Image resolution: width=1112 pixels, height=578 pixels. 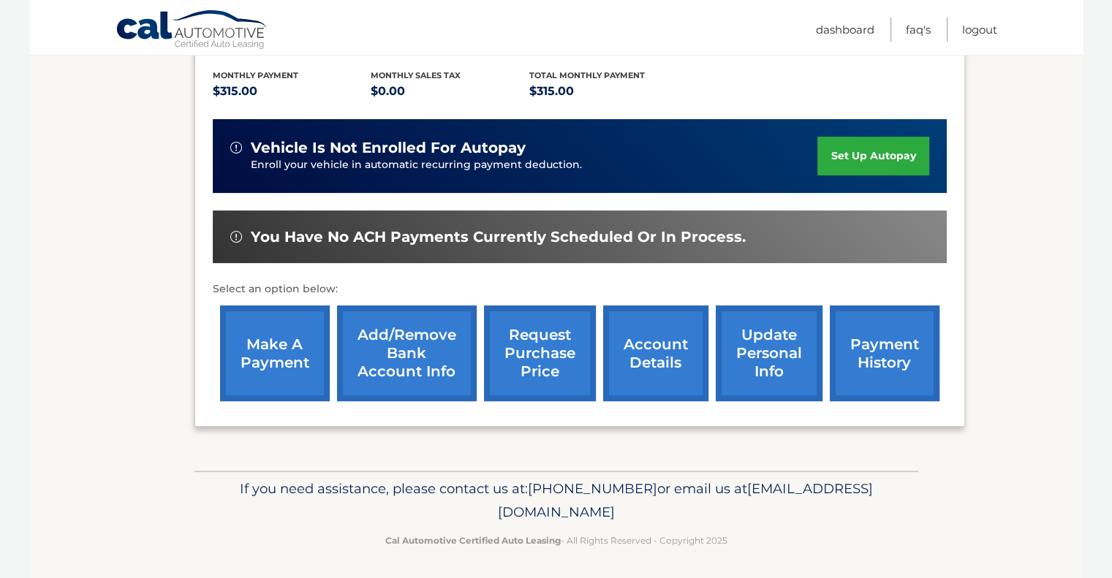 What do you see at coordinates (587, 75) in the screenshot?
I see `span: Total Monthly Payment` at bounding box center [587, 75].